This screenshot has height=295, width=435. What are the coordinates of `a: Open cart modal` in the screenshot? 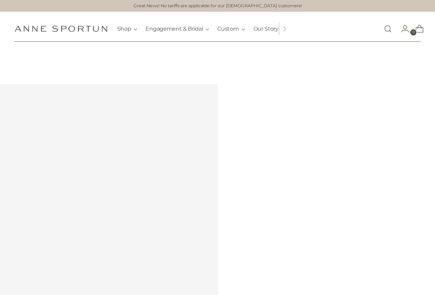 It's located at (417, 29).